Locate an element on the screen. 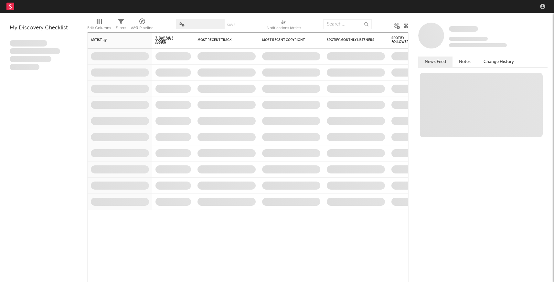 This screenshot has width=554, height=282. button: News Feed is located at coordinates (436, 62).